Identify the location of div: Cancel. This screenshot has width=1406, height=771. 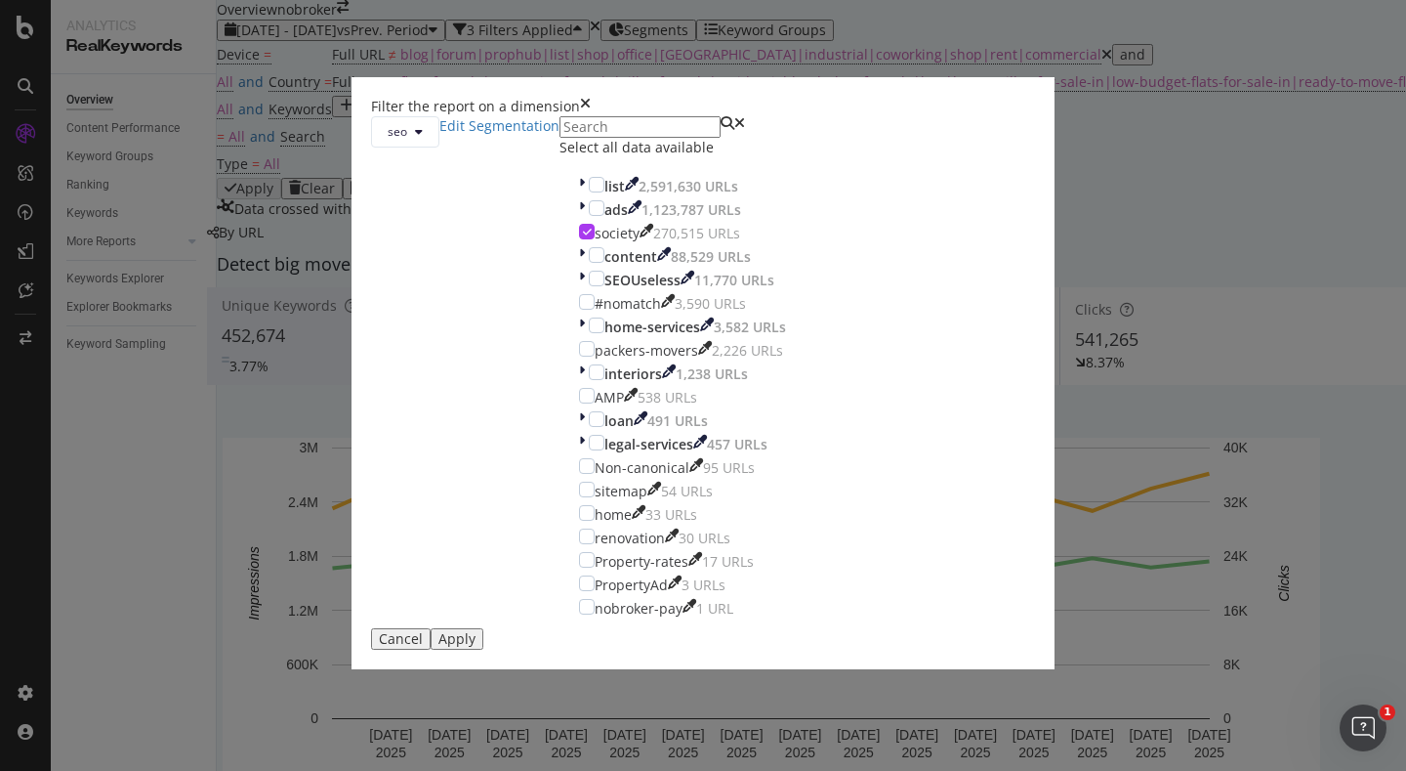
(400, 639).